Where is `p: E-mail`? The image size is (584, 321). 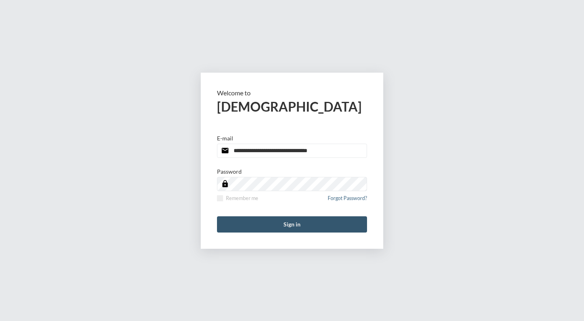 p: E-mail is located at coordinates (225, 138).